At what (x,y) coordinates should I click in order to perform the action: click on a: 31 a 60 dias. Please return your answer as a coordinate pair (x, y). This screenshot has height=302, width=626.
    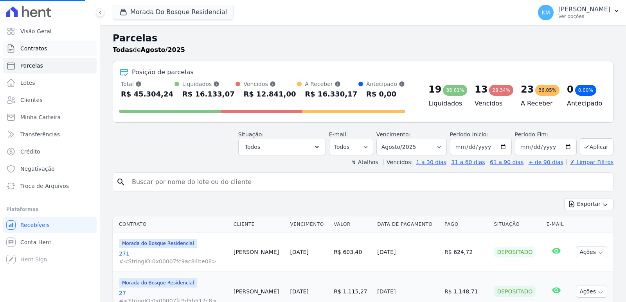
    Looking at the image, I should click on (468, 162).